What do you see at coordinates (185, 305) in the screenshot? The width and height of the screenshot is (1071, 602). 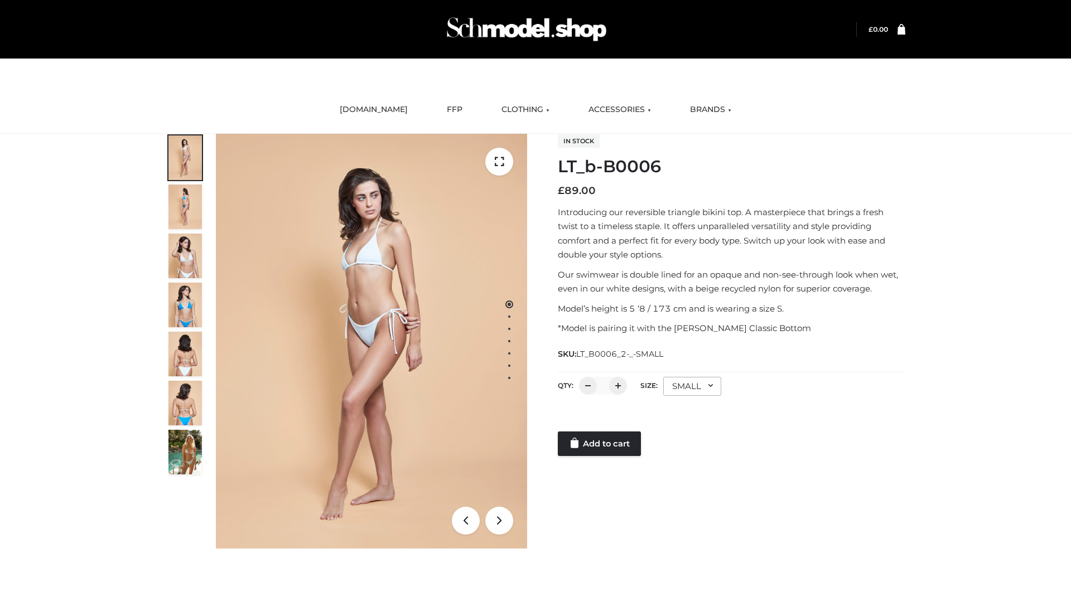 I see `img: ArielClassicBikiniTop_CloudNine_AzureSky_OW114ECO_4-scaled.jpg` at bounding box center [185, 305].